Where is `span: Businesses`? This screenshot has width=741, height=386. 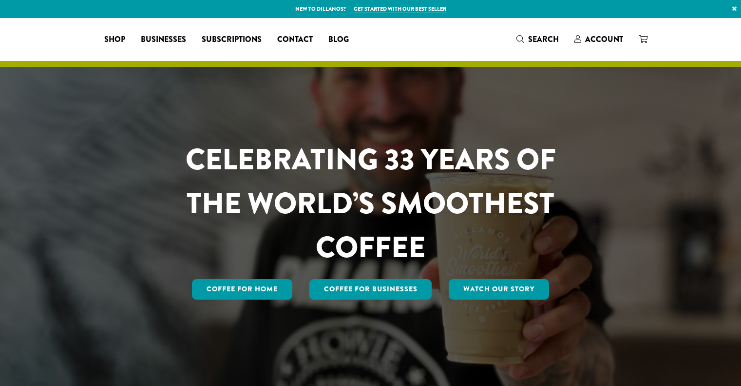
span: Businesses is located at coordinates (163, 39).